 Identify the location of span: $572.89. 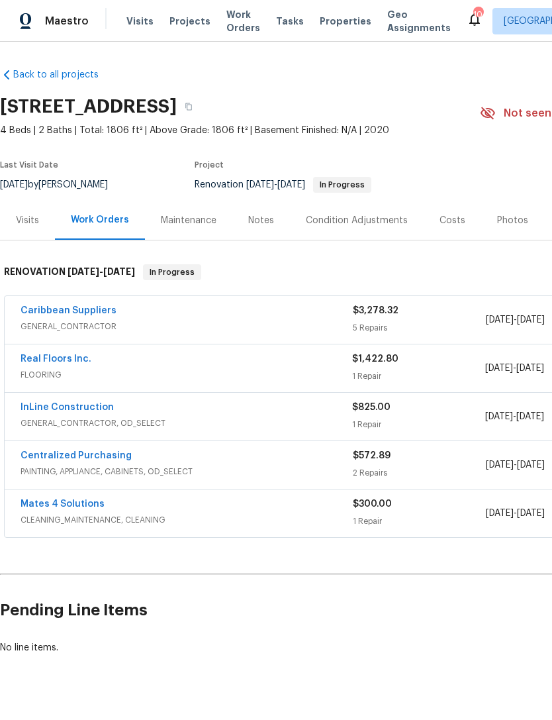
(371, 455).